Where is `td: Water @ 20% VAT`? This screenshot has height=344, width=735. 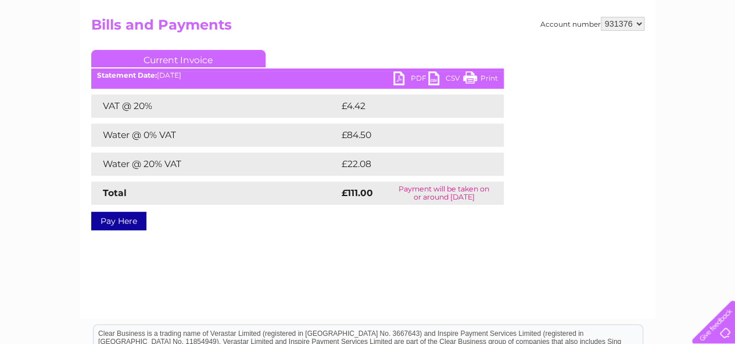
td: Water @ 20% VAT is located at coordinates (215, 164).